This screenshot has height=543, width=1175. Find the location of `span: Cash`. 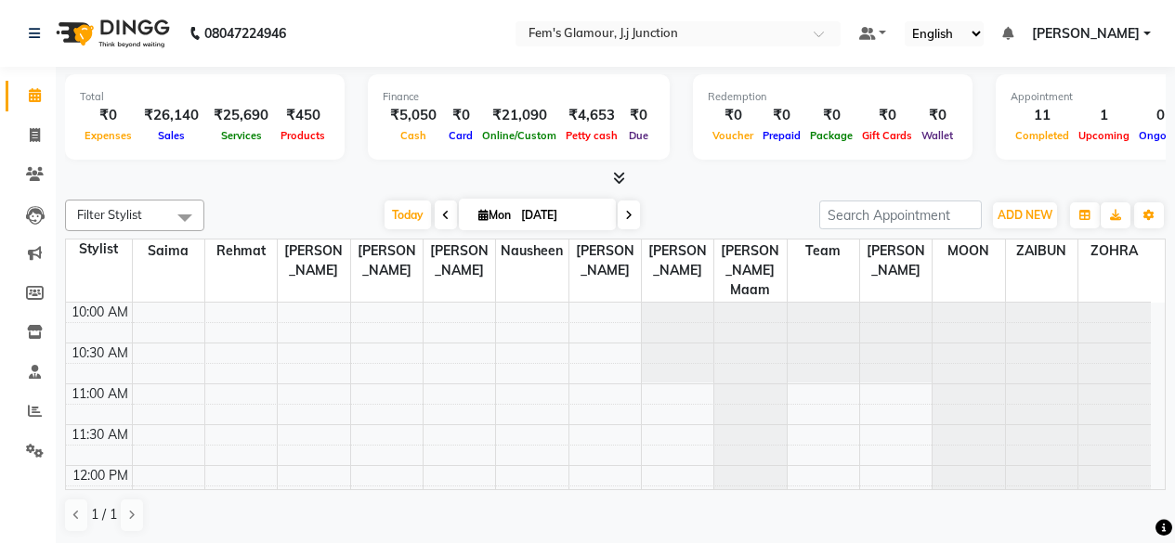

span: Cash is located at coordinates (413, 136).